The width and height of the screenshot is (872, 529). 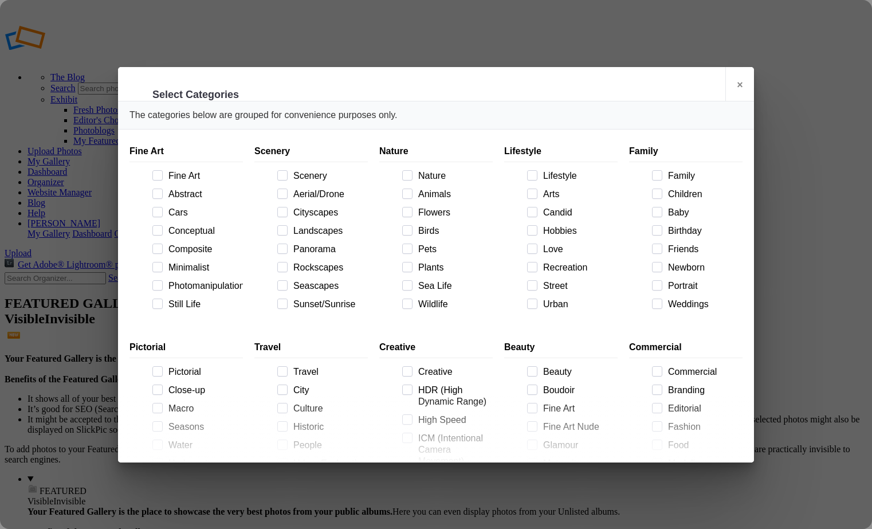 I want to click on span: Glamour, so click(x=578, y=445).